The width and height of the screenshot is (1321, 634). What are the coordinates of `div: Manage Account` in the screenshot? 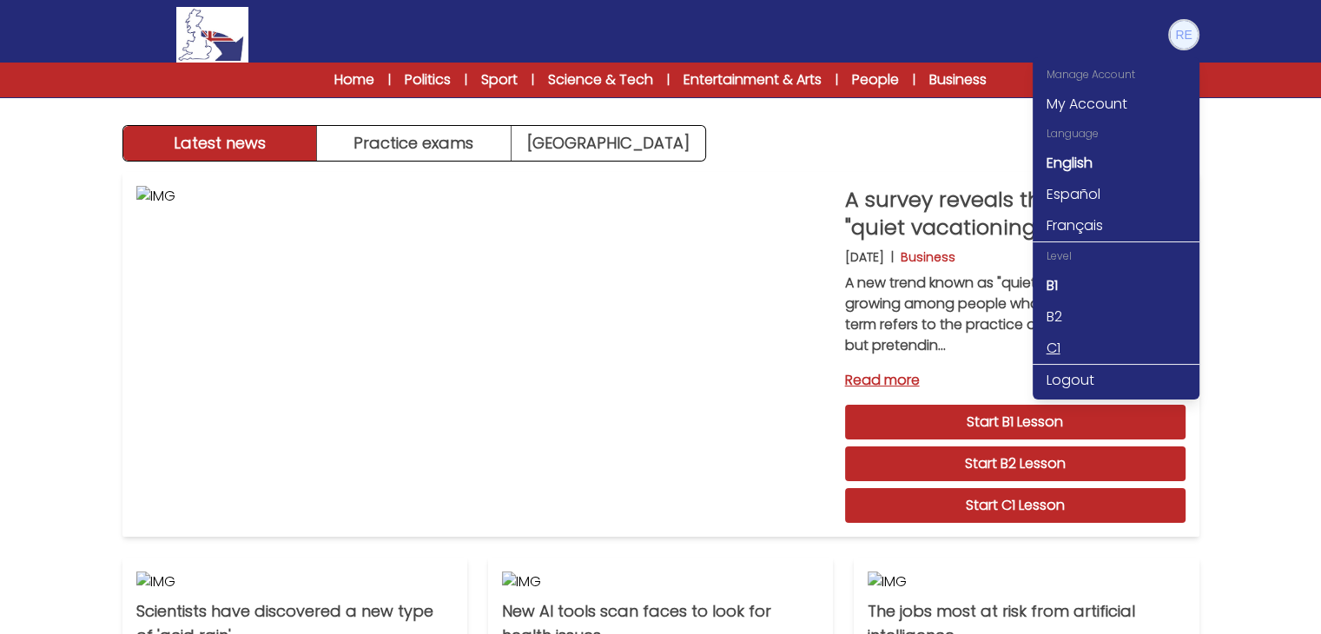 It's located at (1116, 75).